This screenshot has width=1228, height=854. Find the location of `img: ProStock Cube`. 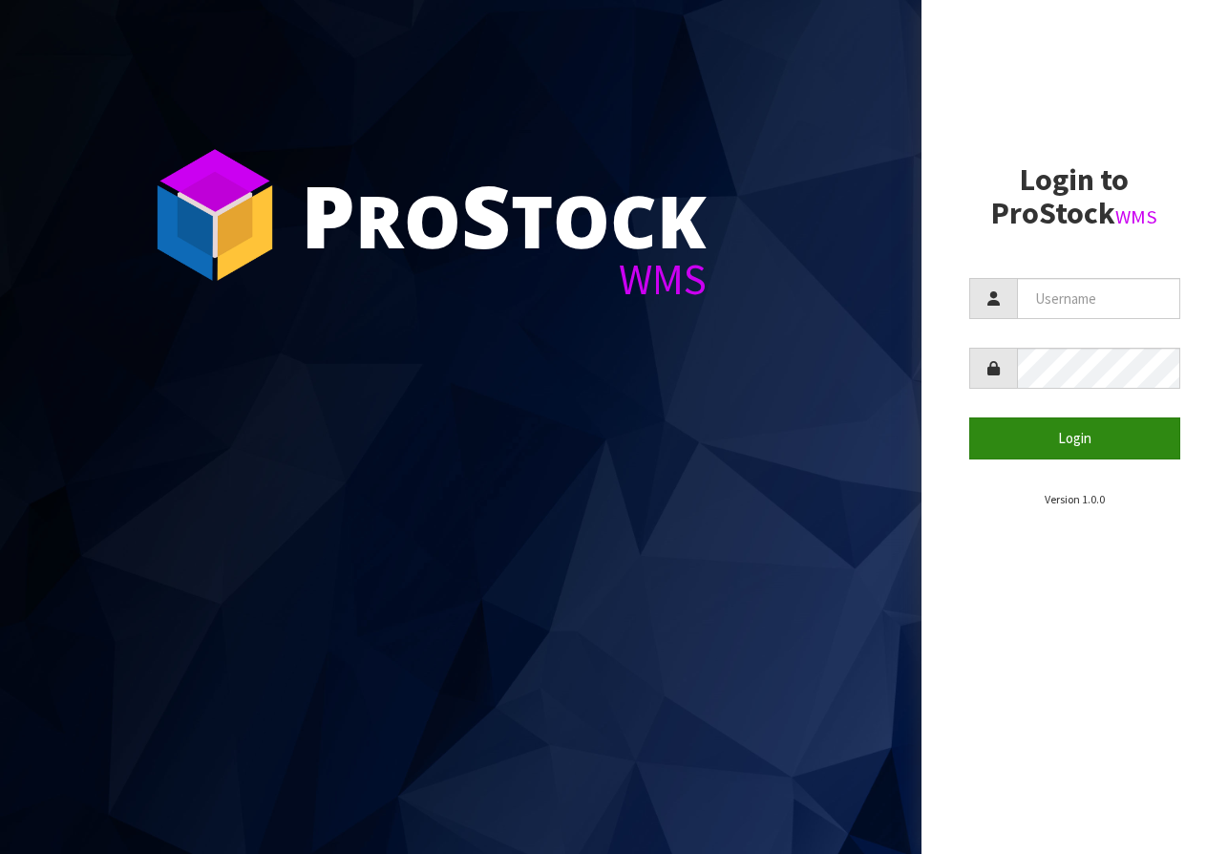

img: ProStock Cube is located at coordinates (215, 215).